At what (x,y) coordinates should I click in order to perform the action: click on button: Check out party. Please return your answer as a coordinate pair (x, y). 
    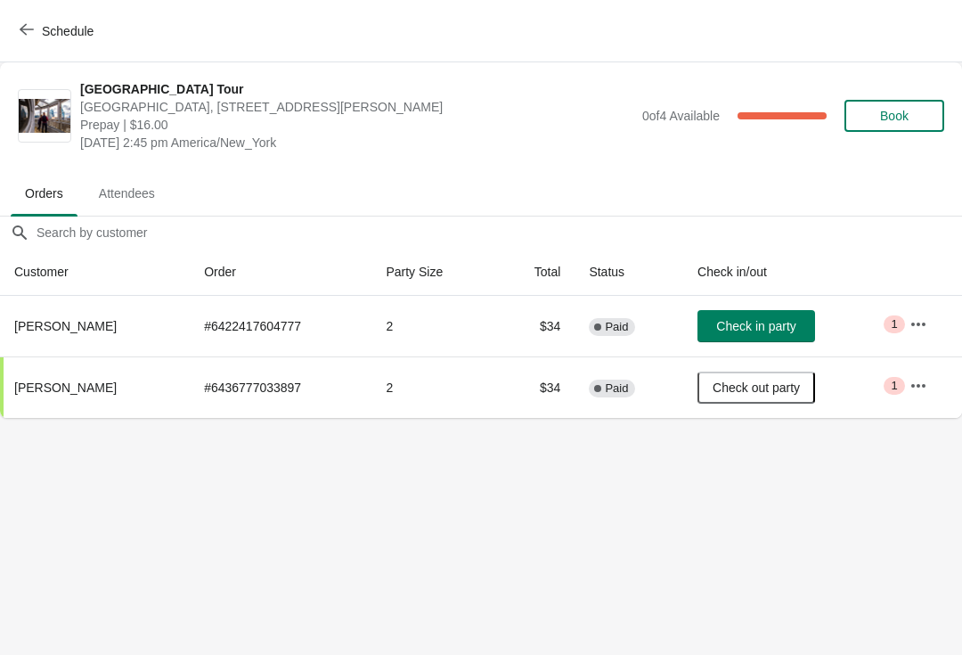
    Looking at the image, I should click on (756, 388).